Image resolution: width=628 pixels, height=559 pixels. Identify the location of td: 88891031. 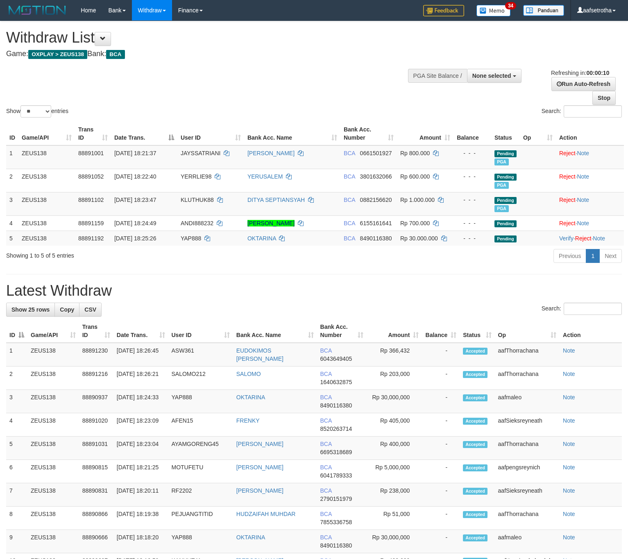
(96, 448).